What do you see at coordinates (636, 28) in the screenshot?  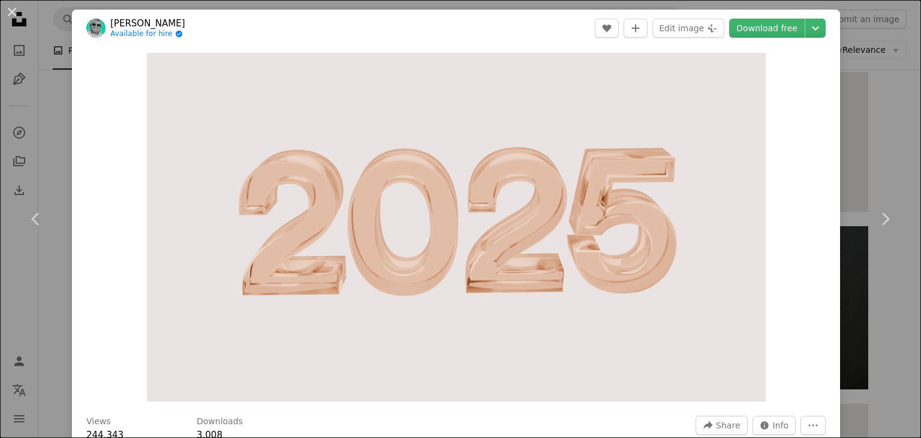 I see `button: Add to Collection` at bounding box center [636, 28].